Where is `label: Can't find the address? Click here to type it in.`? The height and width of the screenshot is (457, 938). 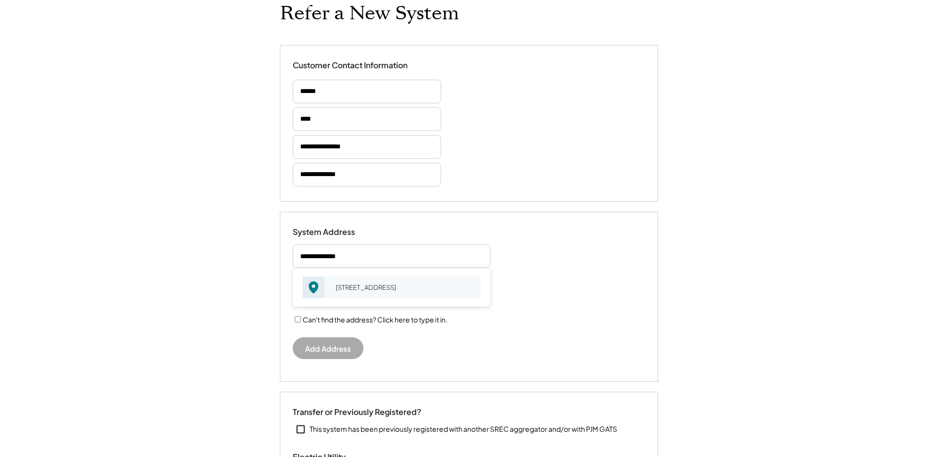
label: Can't find the address? Click here to type it in. is located at coordinates (375, 319).